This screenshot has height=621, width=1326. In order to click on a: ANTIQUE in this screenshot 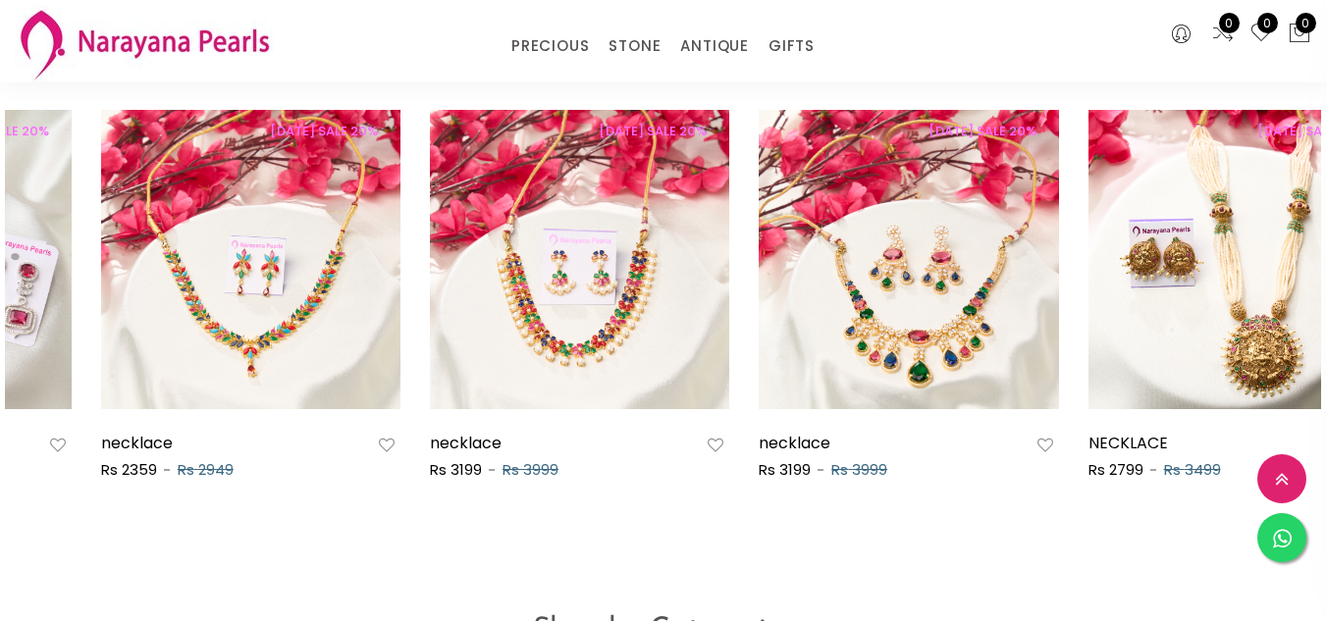, I will do `click(714, 46)`.